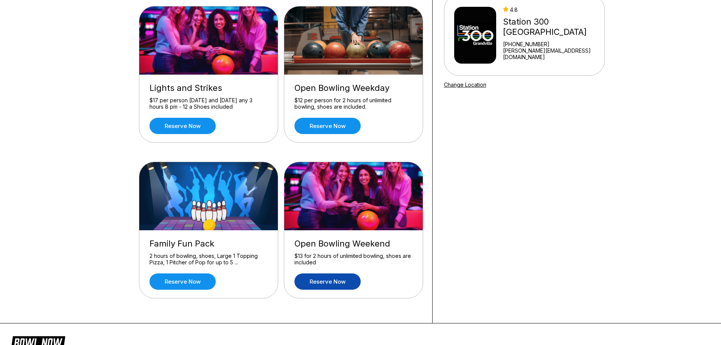 The height and width of the screenshot is (345, 721). I want to click on div: 4.8, so click(552, 9).